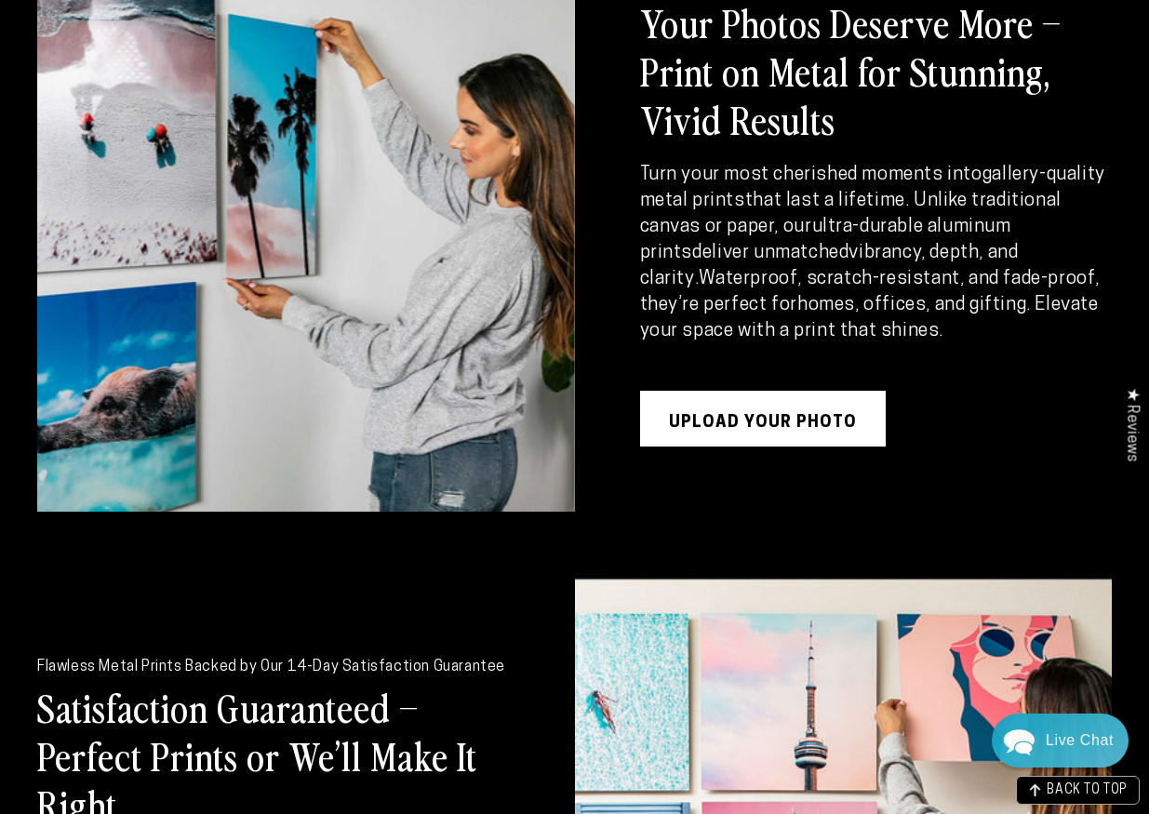 The width and height of the screenshot is (1149, 814). I want to click on div: Click to open Judge.me floating reviews tab, so click(1131, 424).